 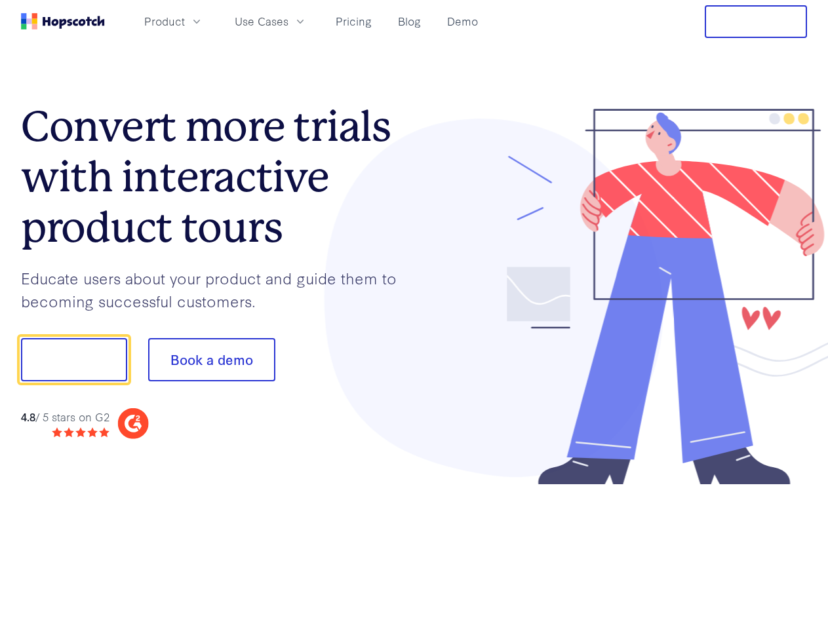 I want to click on a: Demo, so click(x=462, y=21).